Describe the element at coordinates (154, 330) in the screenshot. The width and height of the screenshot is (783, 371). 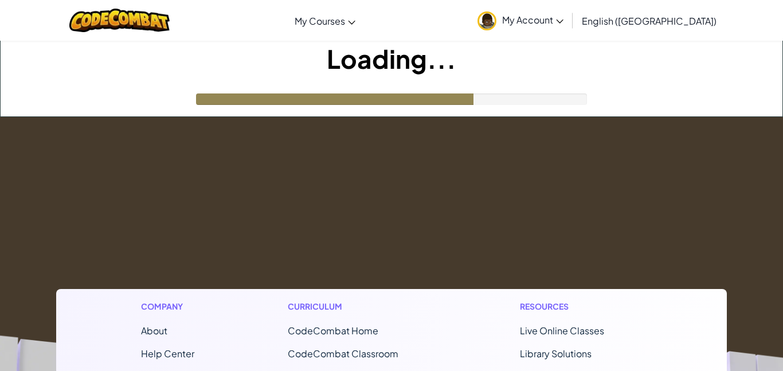
I see `a: About` at that location.